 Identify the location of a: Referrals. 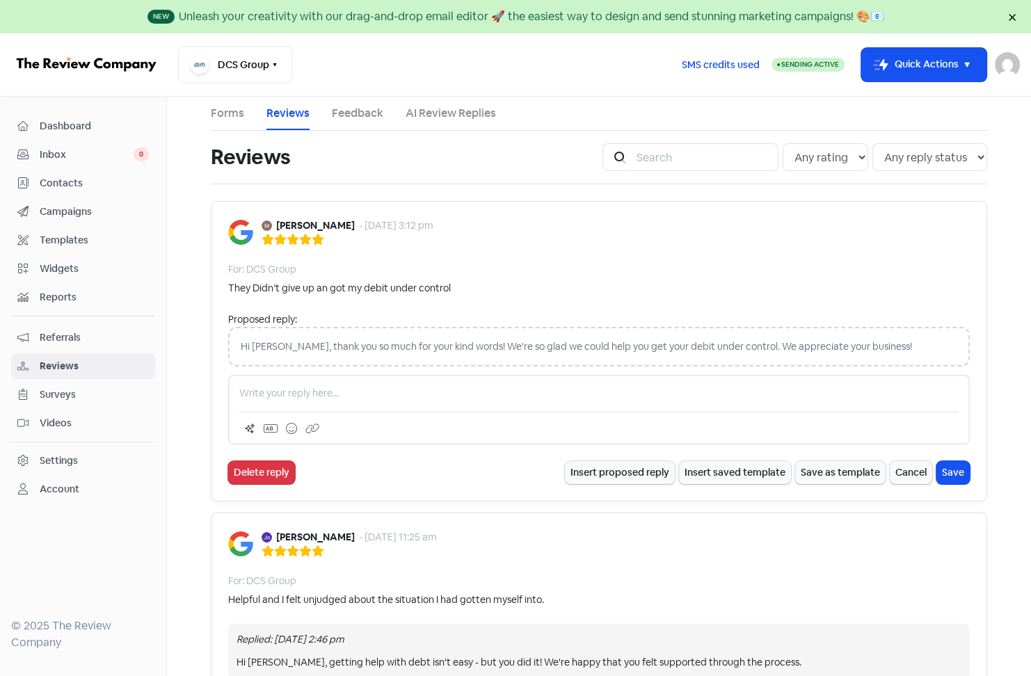
(83, 337).